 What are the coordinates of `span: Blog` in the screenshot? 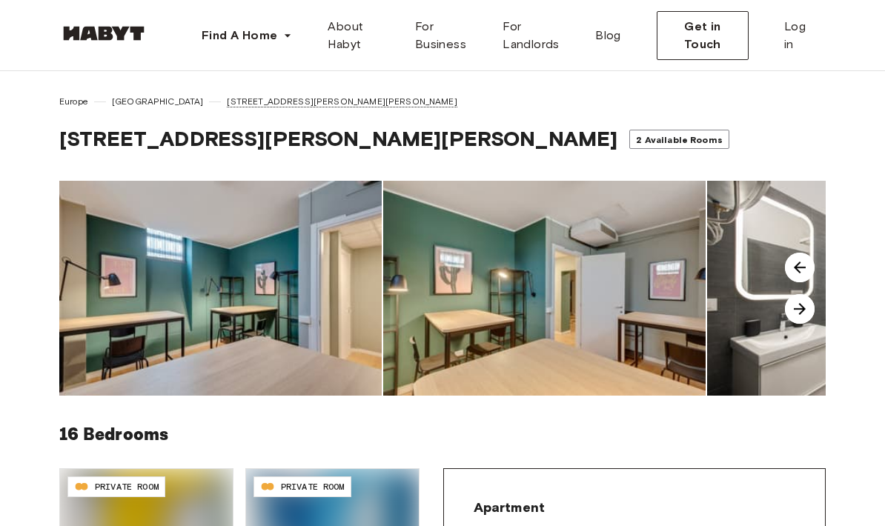 It's located at (608, 36).